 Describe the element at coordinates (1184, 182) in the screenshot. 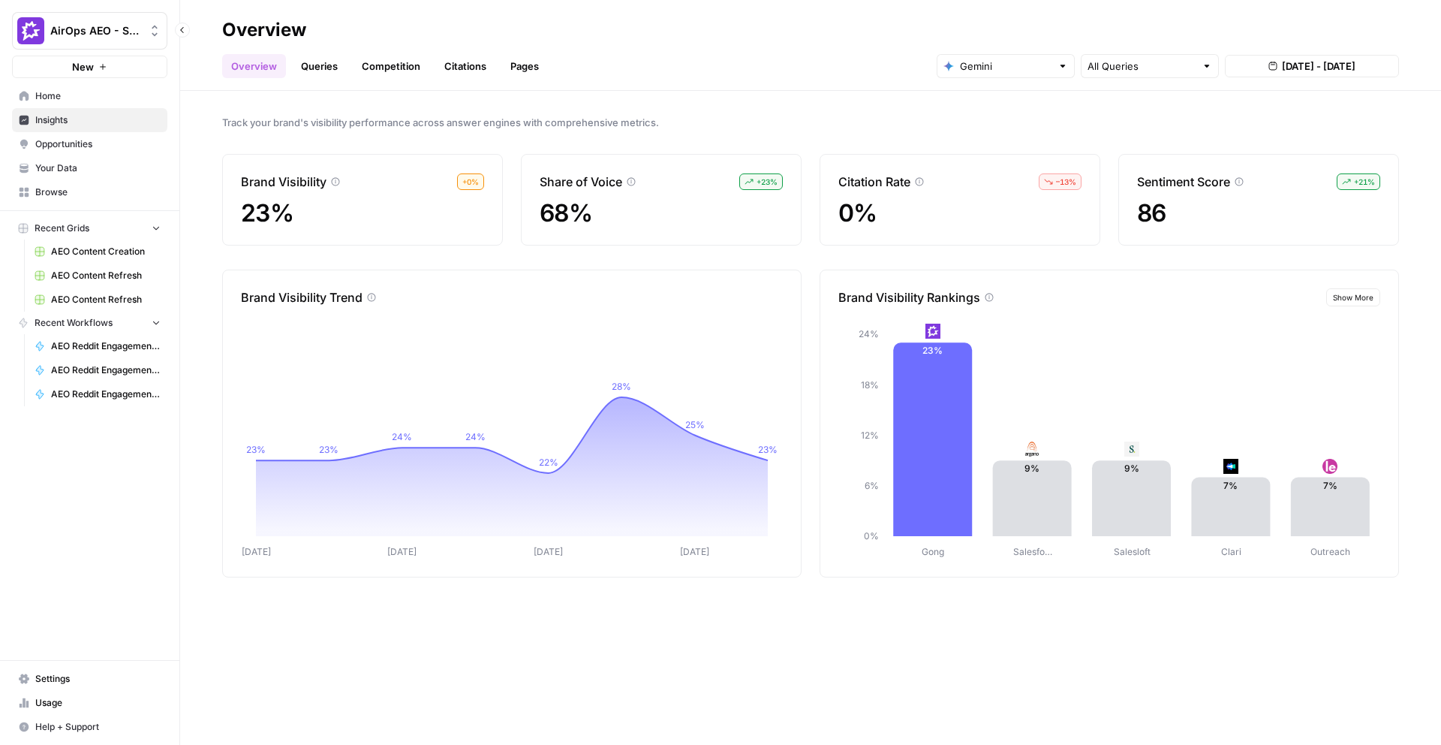

I see `p: Sentiment Score` at that location.